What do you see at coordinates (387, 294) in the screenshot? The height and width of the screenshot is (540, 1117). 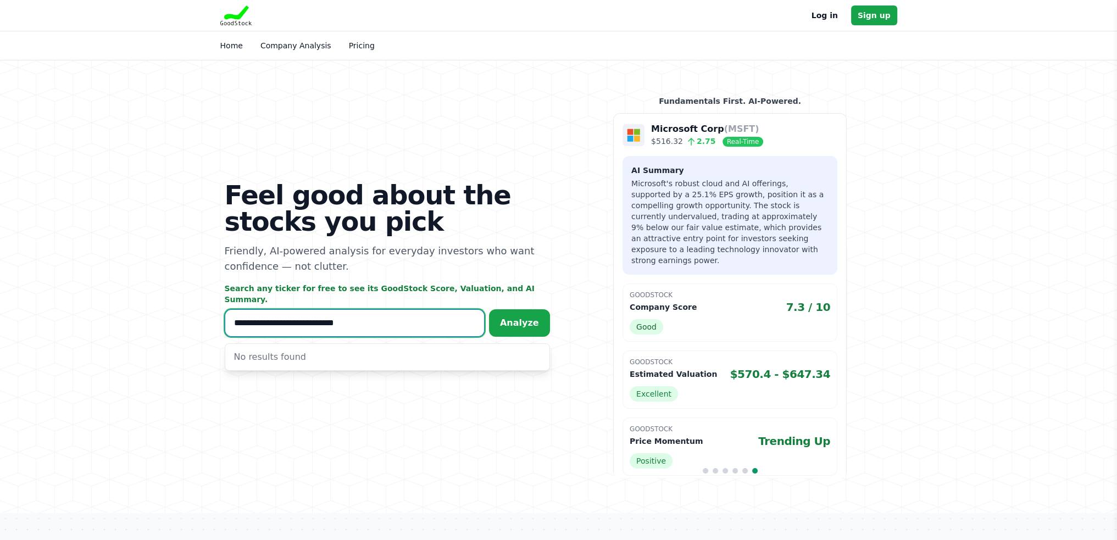 I see `p: Search any ticker for free to see its GoodStock Score, Valuation, and AI Summary.` at bounding box center [387, 294].